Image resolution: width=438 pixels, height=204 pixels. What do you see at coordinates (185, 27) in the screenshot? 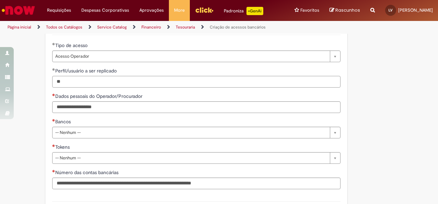
I see `a: Tesouraria` at bounding box center [185, 27].